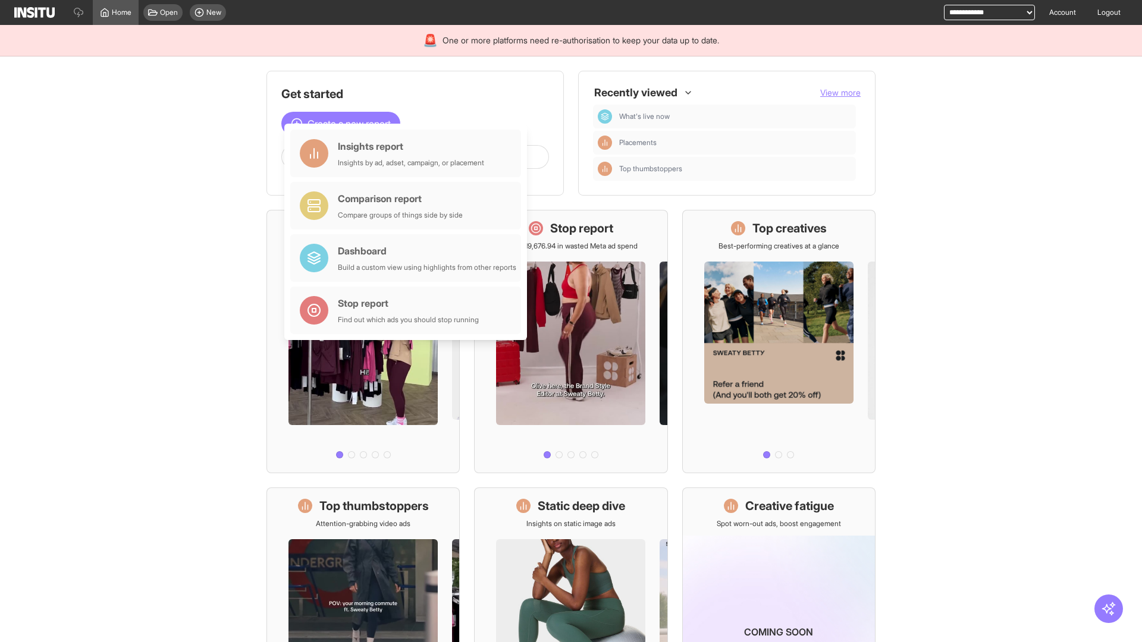 This screenshot has height=642, width=1142. Describe the element at coordinates (779, 246) in the screenshot. I see `p: Best-performing creatives at a glance` at that location.